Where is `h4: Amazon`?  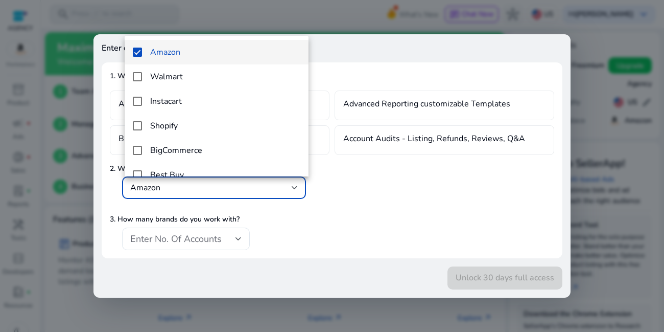 h4: Amazon is located at coordinates (165, 52).